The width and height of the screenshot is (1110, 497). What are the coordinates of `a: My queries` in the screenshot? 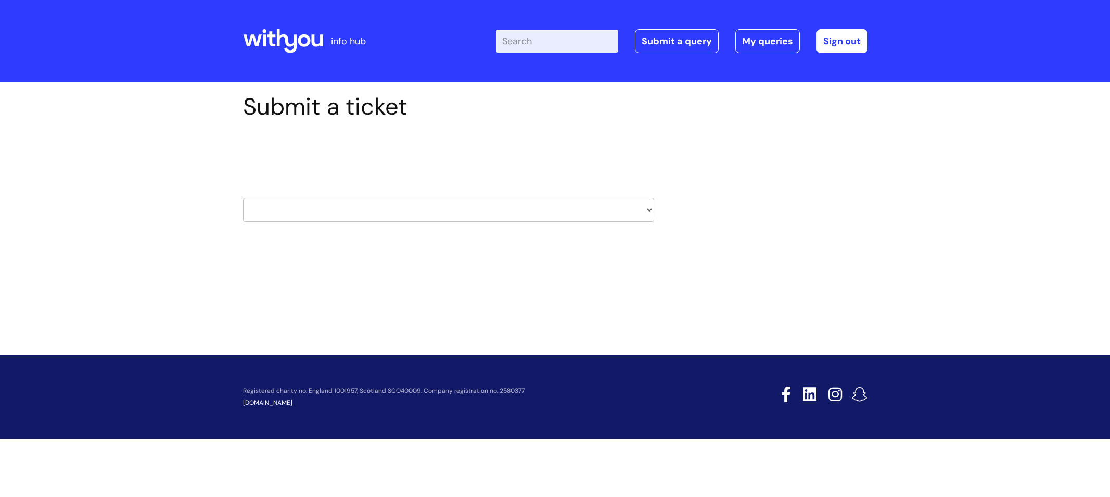 It's located at (768, 41).